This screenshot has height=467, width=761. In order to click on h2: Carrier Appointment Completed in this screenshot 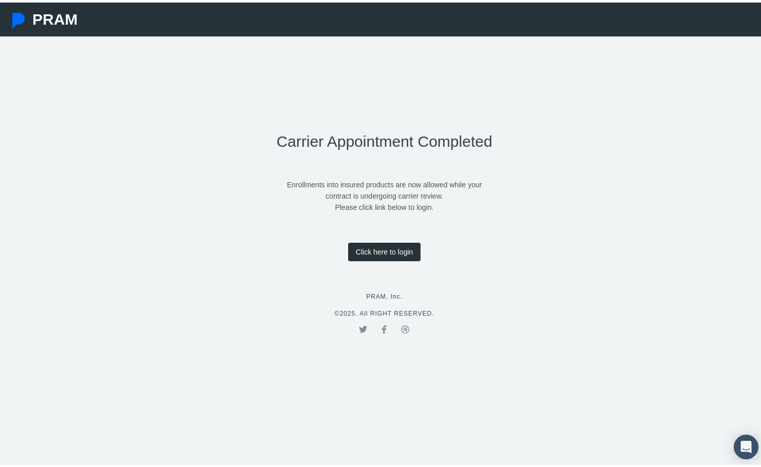, I will do `click(384, 139)`.